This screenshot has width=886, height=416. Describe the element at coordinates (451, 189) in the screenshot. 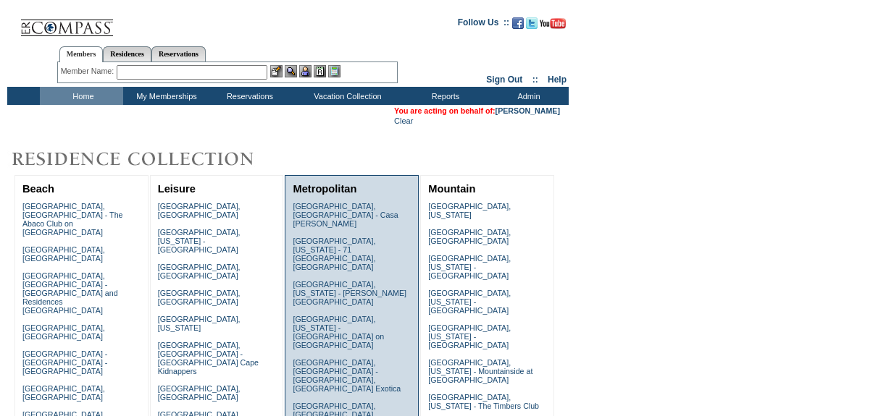

I see `a: Mountain` at that location.